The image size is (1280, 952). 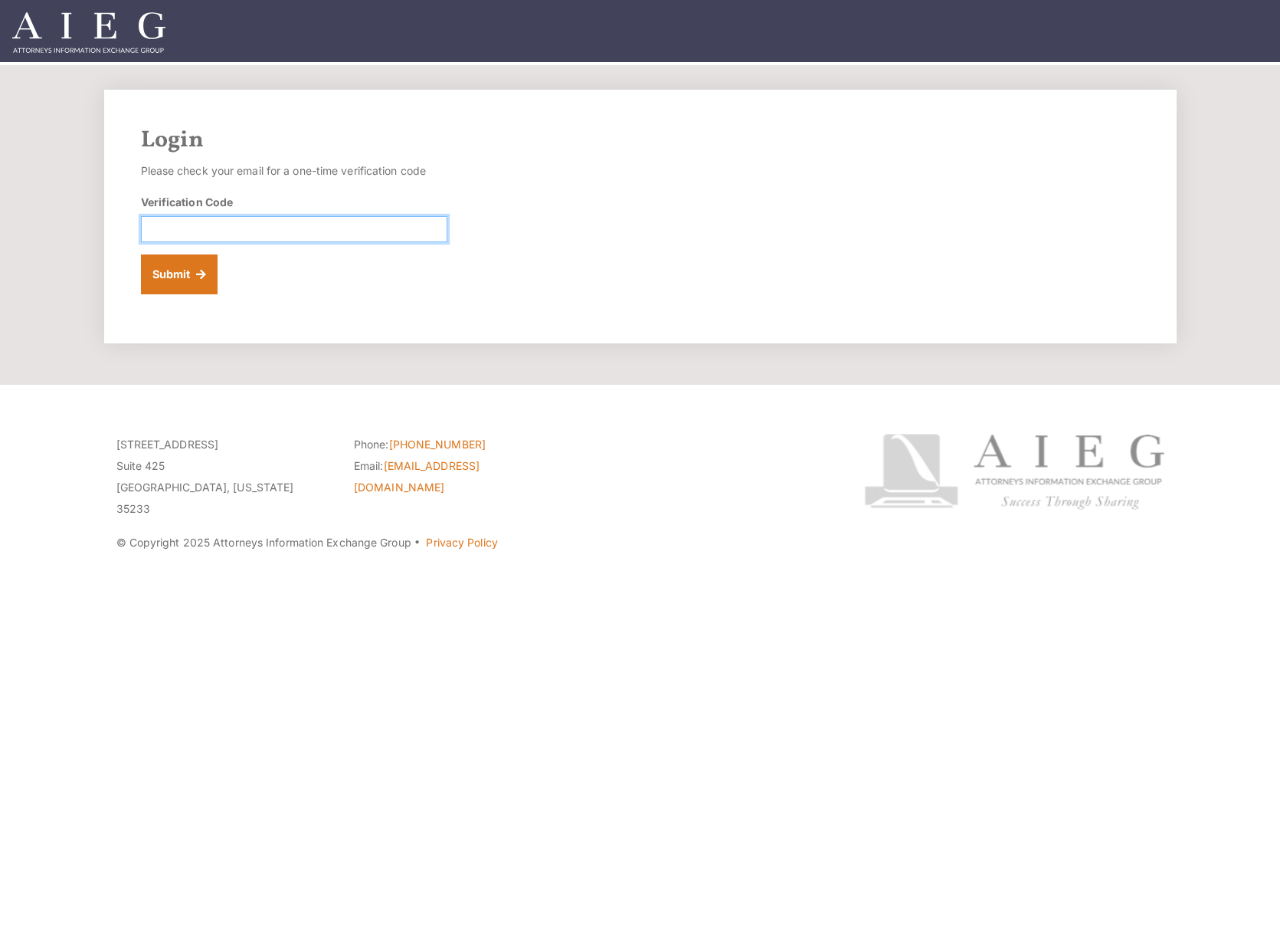 What do you see at coordinates (187, 201) in the screenshot?
I see `label: Verification Code` at bounding box center [187, 201].